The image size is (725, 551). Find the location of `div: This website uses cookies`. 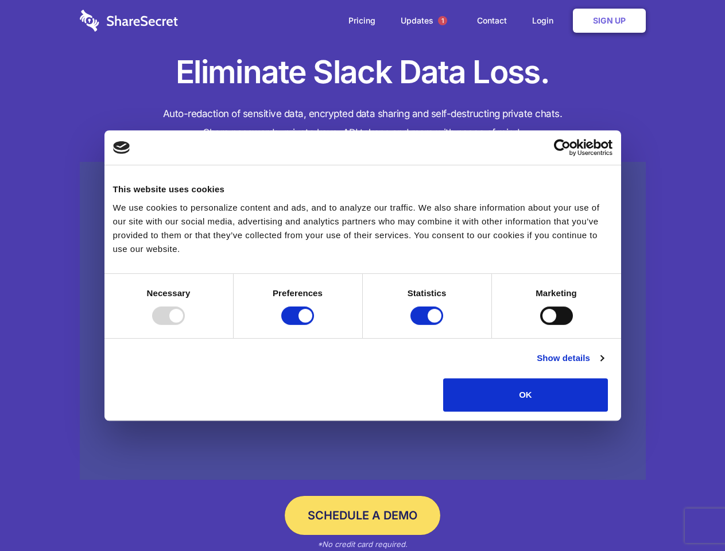

div: This website uses cookies is located at coordinates (363, 189).